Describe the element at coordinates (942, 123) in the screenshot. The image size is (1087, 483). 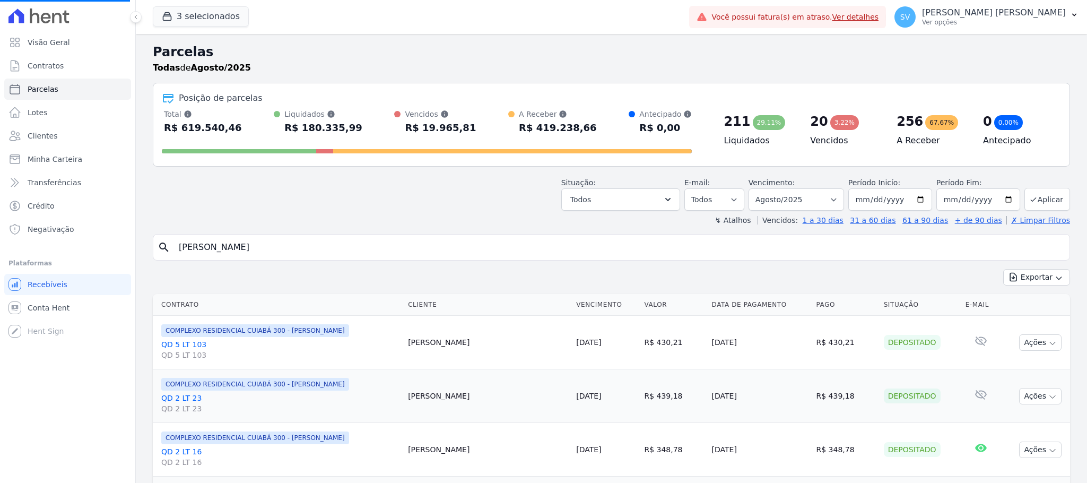
I see `div: 67,67%` at that location.